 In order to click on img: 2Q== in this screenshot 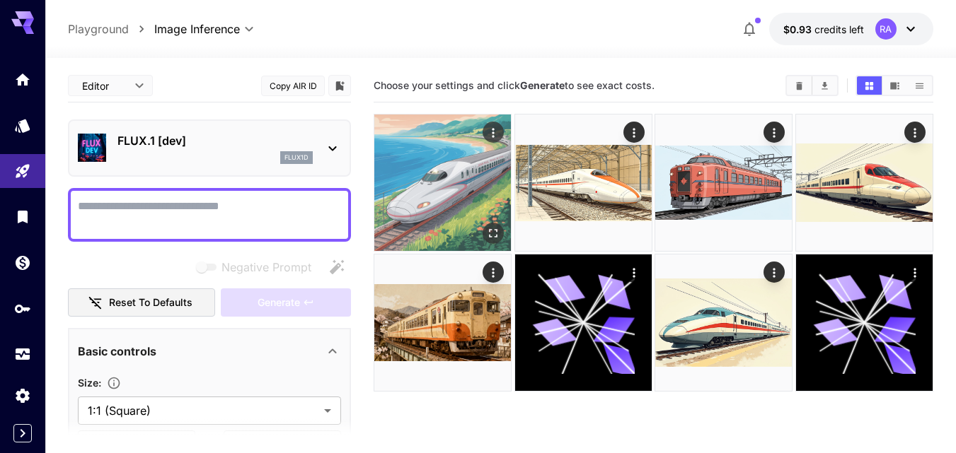, I will do `click(583, 182)`.